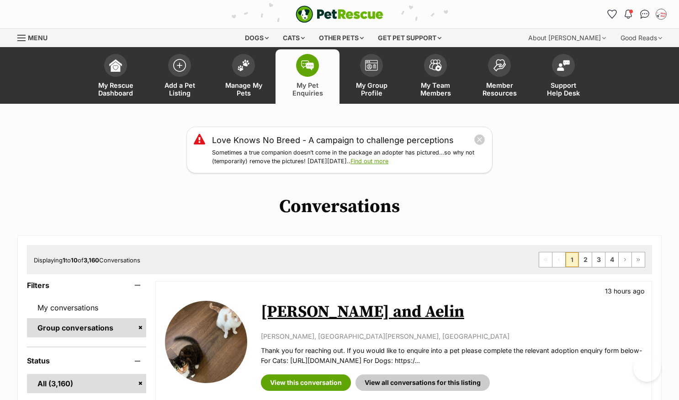 This screenshot has height=400, width=679. I want to click on img: Lysandra and Aelin, so click(206, 342).